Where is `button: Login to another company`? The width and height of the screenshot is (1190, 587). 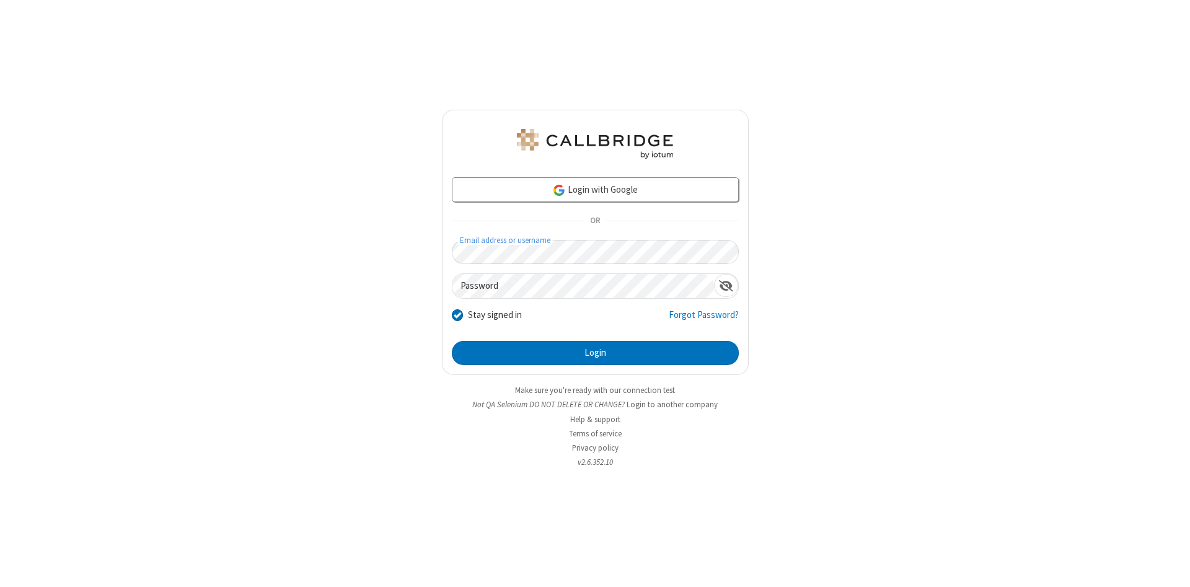
button: Login to another company is located at coordinates (672, 404).